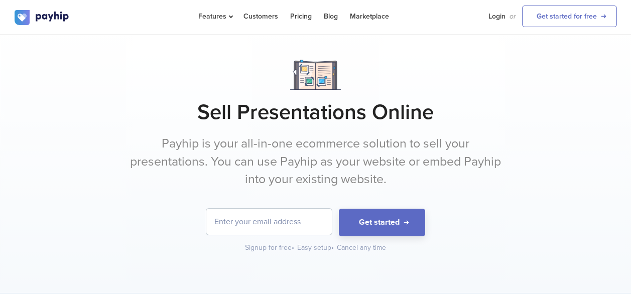 The width and height of the screenshot is (631, 302). I want to click on img: Notebook.png, so click(315, 75).